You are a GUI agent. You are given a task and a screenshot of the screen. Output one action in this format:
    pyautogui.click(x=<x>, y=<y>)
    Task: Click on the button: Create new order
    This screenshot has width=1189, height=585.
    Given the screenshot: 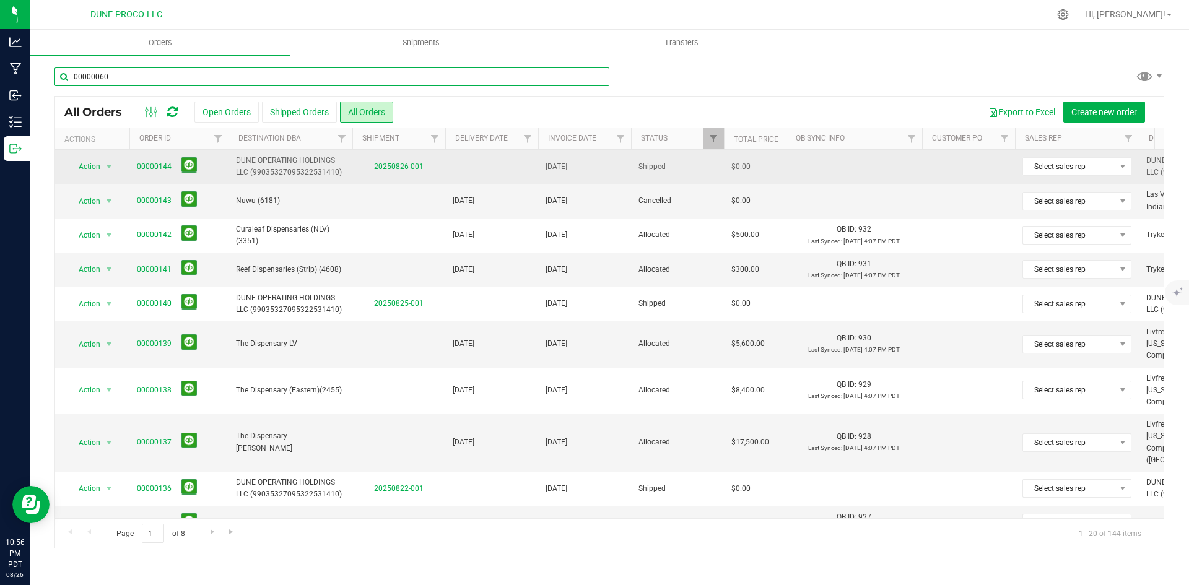 What is the action you would take?
    pyautogui.click(x=1104, y=112)
    